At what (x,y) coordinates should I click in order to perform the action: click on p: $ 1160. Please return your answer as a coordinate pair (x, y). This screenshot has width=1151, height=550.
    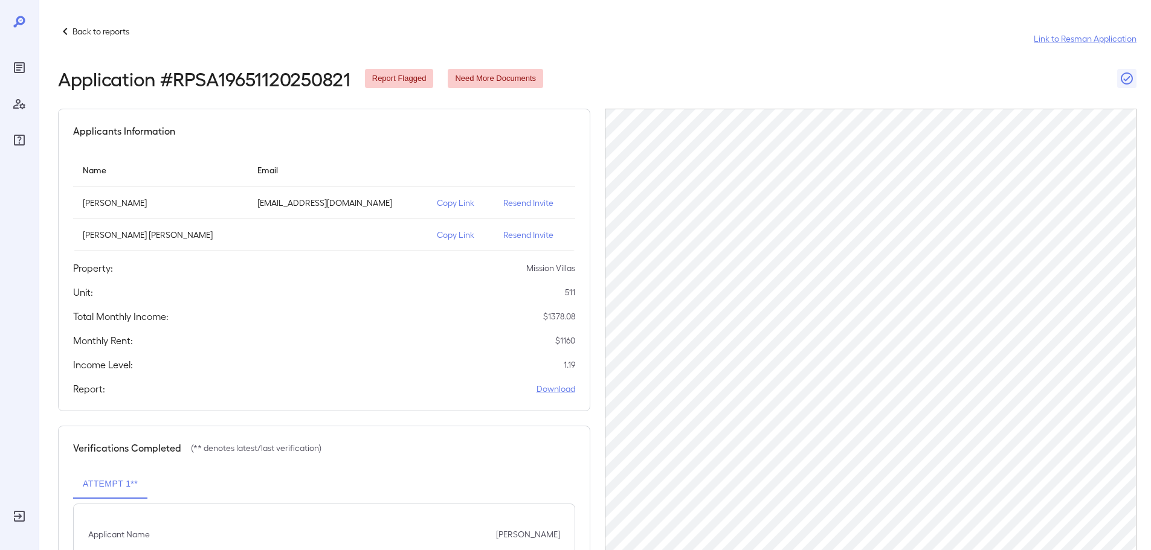
    Looking at the image, I should click on (565, 341).